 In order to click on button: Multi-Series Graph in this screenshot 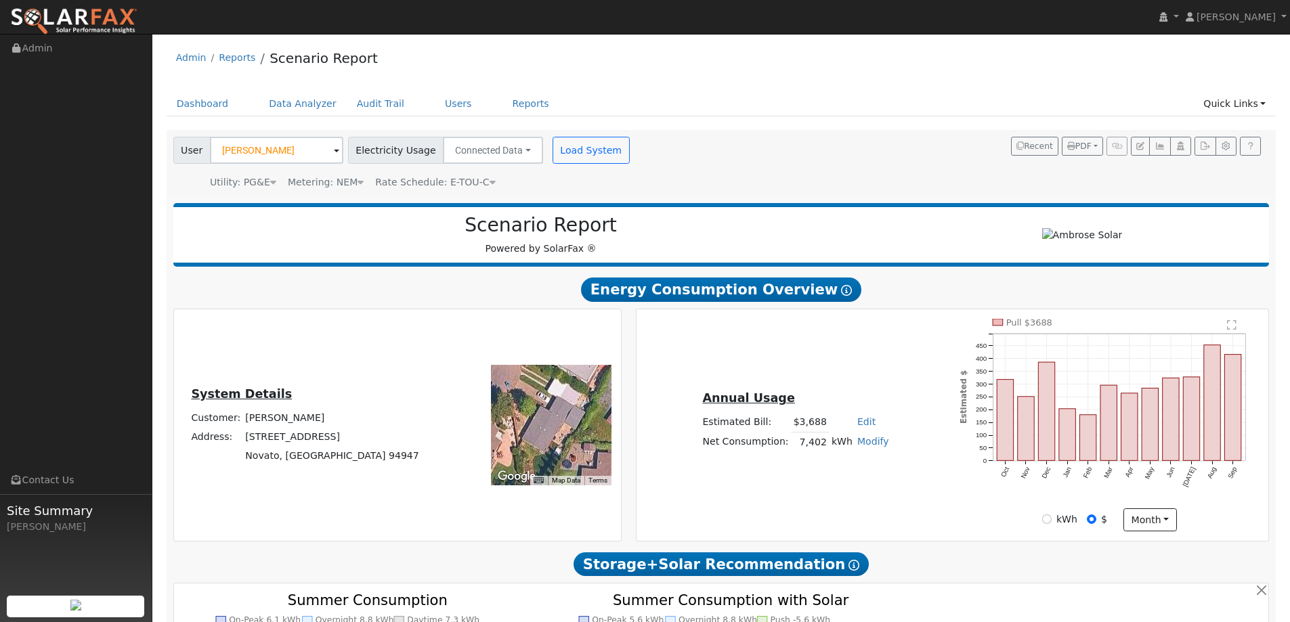, I will do `click(1159, 146)`.